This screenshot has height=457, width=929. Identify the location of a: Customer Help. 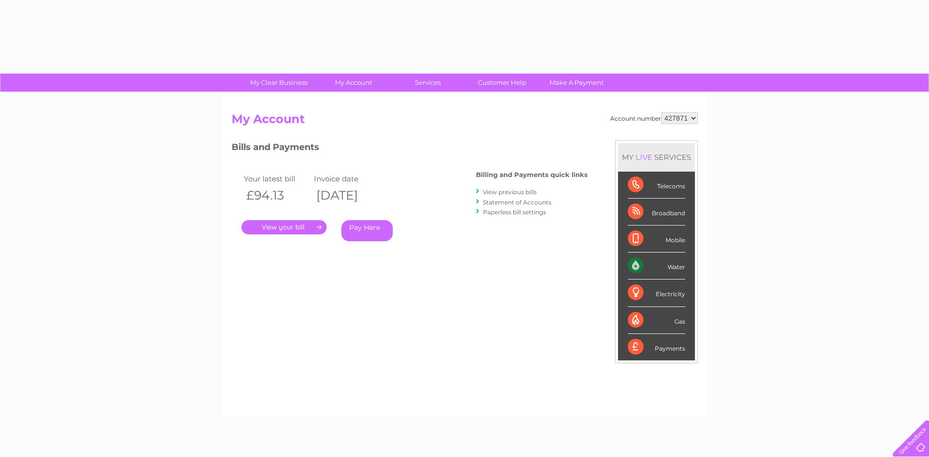
(502, 82).